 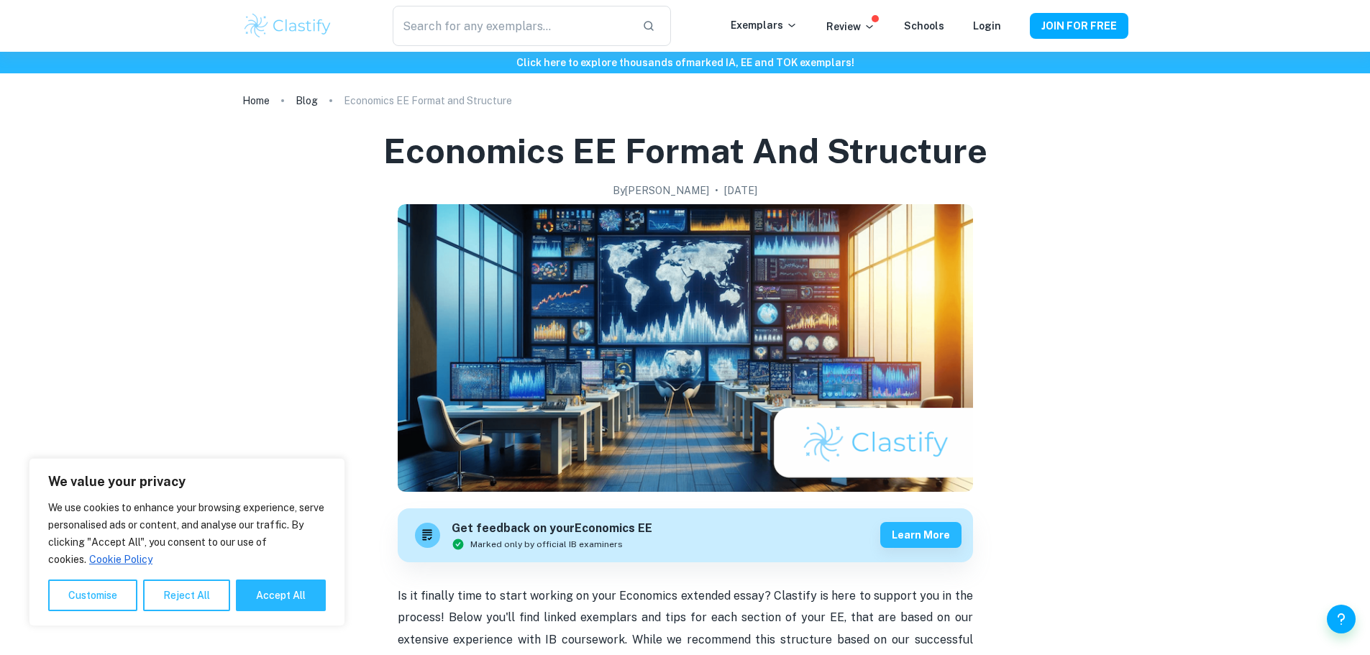 What do you see at coordinates (685, 151) in the screenshot?
I see `h1: Economics EE Format and Structure` at bounding box center [685, 151].